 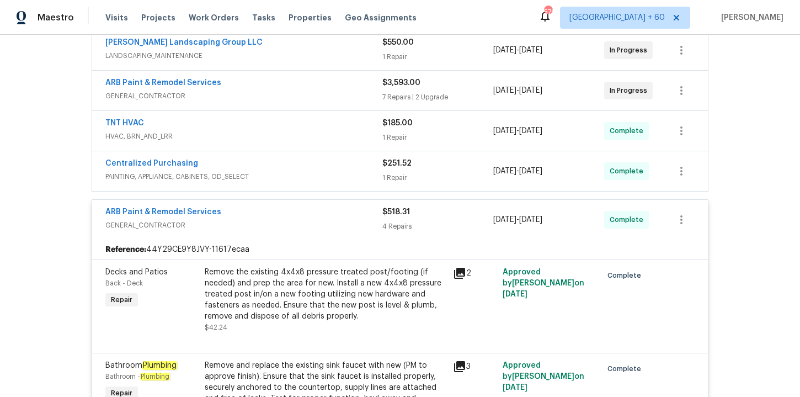 I want to click on span: Visits, so click(x=116, y=18).